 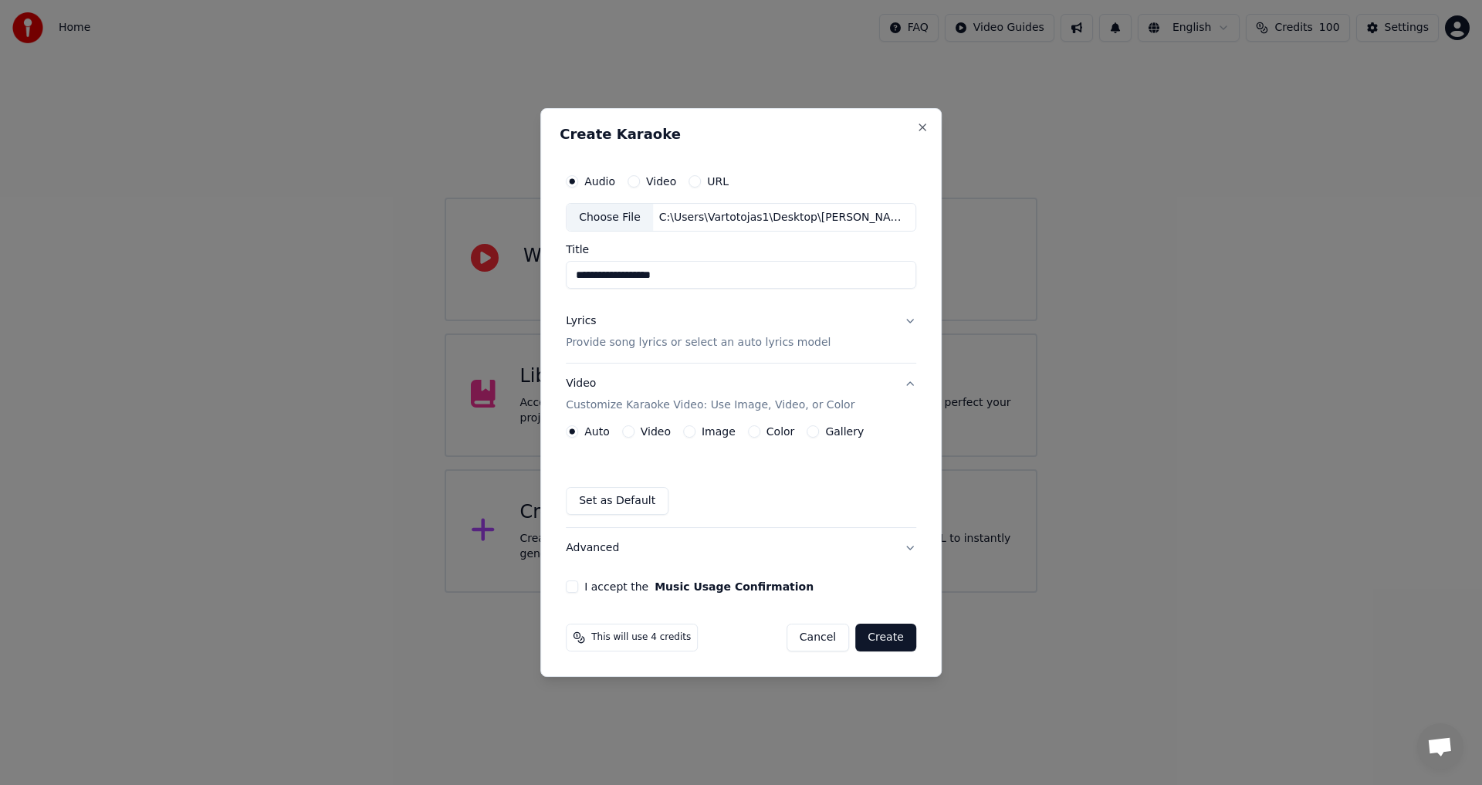 What do you see at coordinates (698, 344) in the screenshot?
I see `p: Provide song lyrics or select an auto lyrics model` at bounding box center [698, 344].